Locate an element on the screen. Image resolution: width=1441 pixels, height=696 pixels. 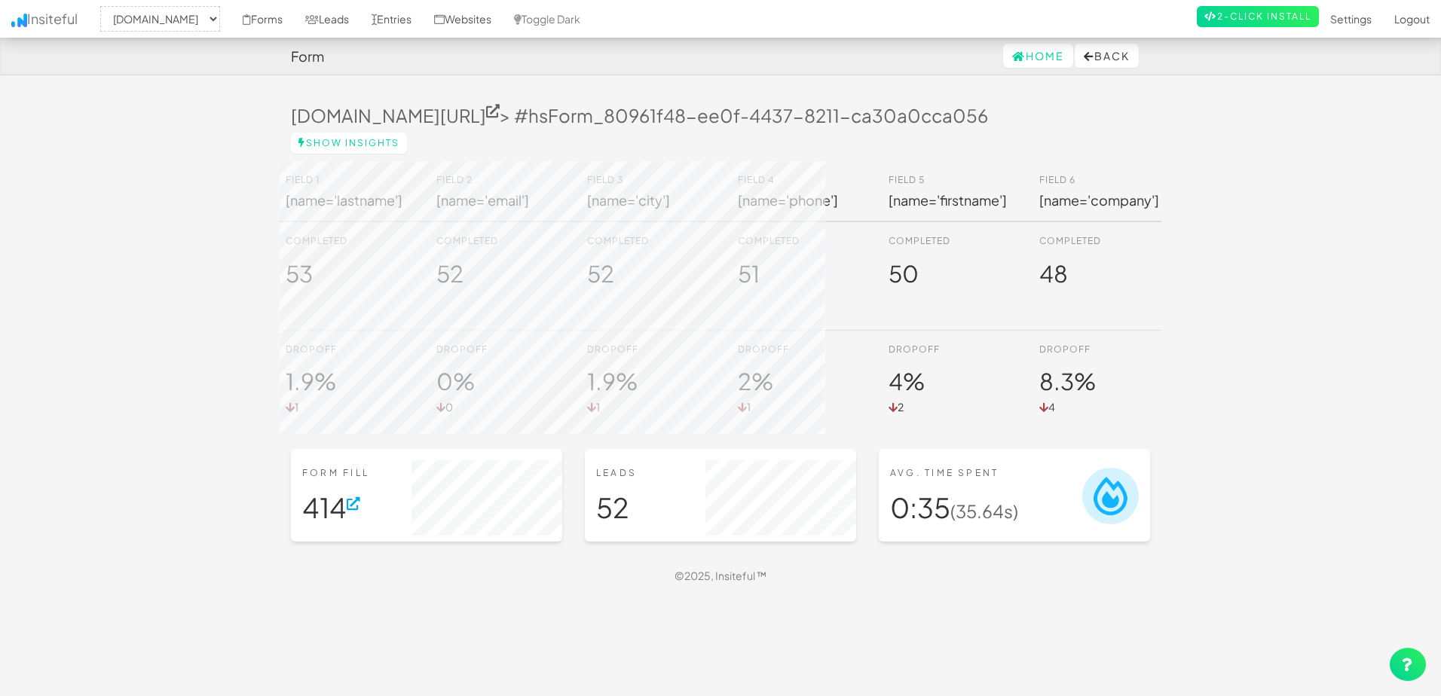
h1: 52 is located at coordinates (720, 508).